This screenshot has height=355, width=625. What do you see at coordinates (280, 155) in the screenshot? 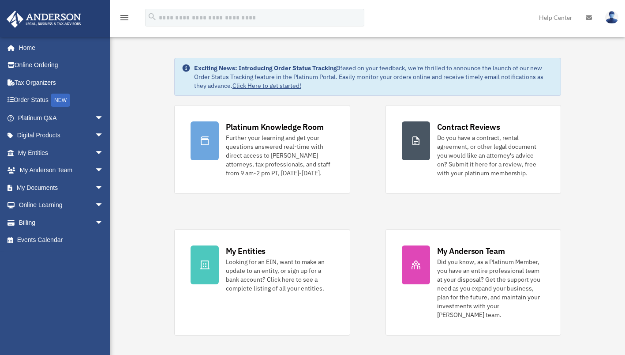
I see `div: Further your learning and get your questions answered real-time with direct access to [PERSON_NAM...` at bounding box center [280, 155].